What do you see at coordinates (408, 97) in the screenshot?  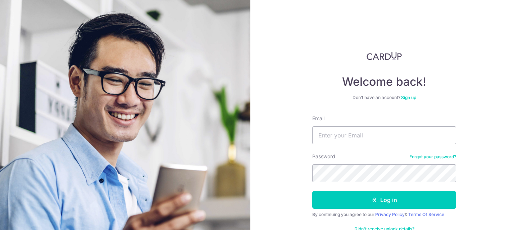 I see `a: Sign up` at bounding box center [408, 97].